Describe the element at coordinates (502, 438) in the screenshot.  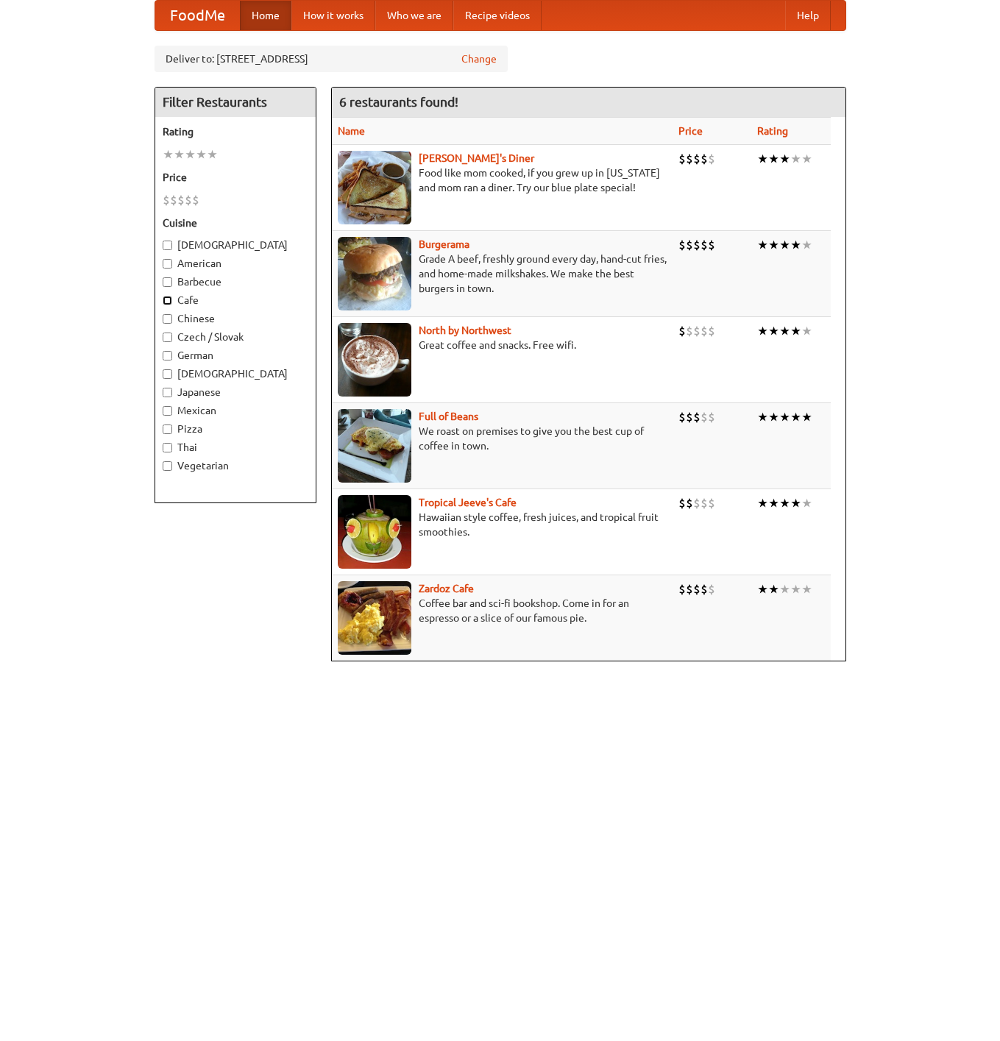
I see `p: We roast on premises to give you the best cup of coffee in town.` at that location.